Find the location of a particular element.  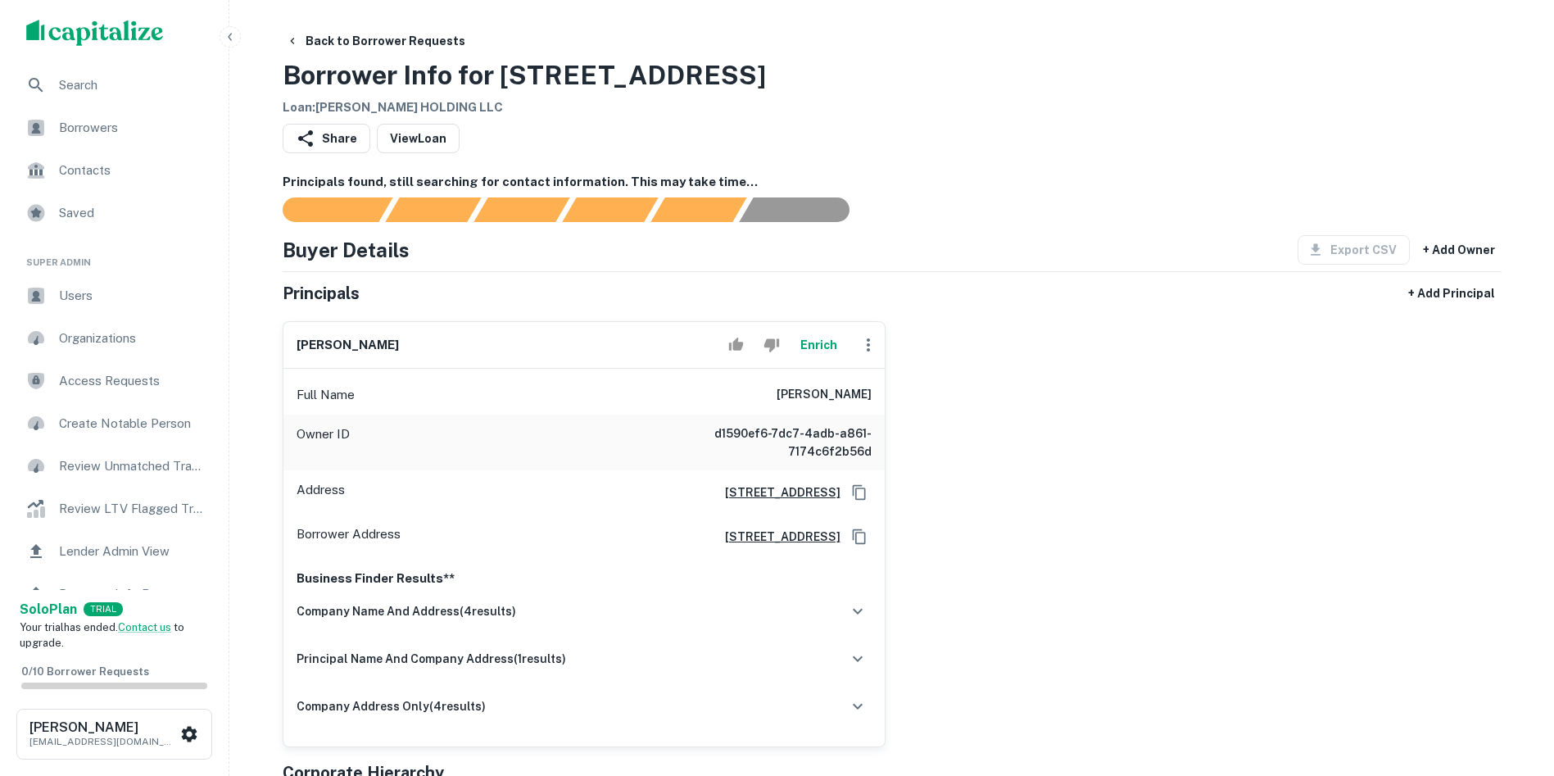

div: Search is located at coordinates (114, 85).